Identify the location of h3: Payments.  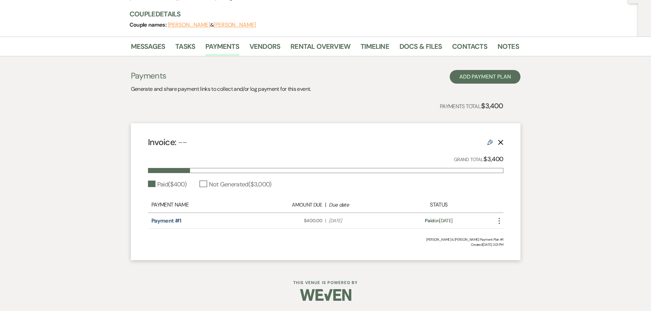
(221, 76).